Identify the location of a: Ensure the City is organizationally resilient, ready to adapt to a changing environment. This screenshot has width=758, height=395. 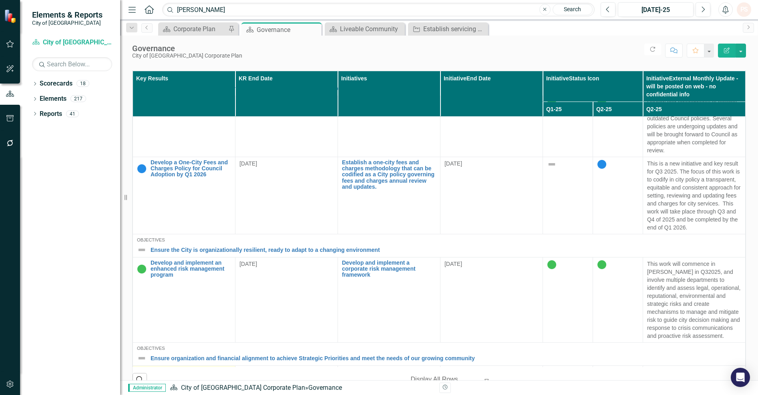
(445, 250).